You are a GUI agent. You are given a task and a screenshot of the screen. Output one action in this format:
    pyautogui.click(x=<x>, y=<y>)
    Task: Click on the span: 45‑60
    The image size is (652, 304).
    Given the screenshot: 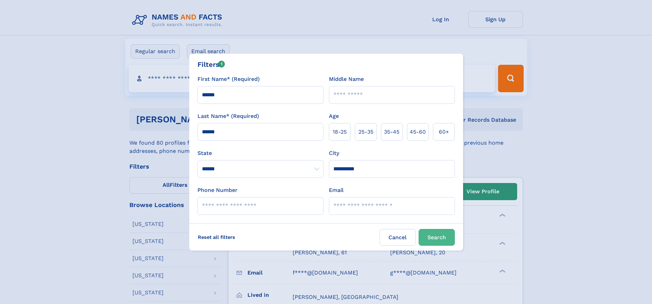 What is the action you would take?
    pyautogui.click(x=418, y=132)
    